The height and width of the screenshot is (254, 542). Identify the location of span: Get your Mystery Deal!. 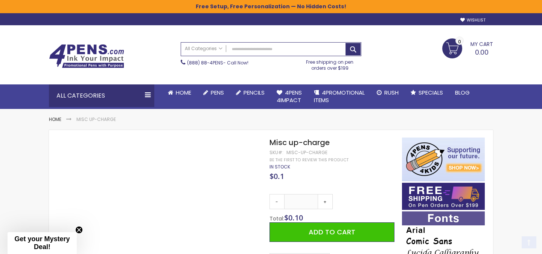
(42, 242).